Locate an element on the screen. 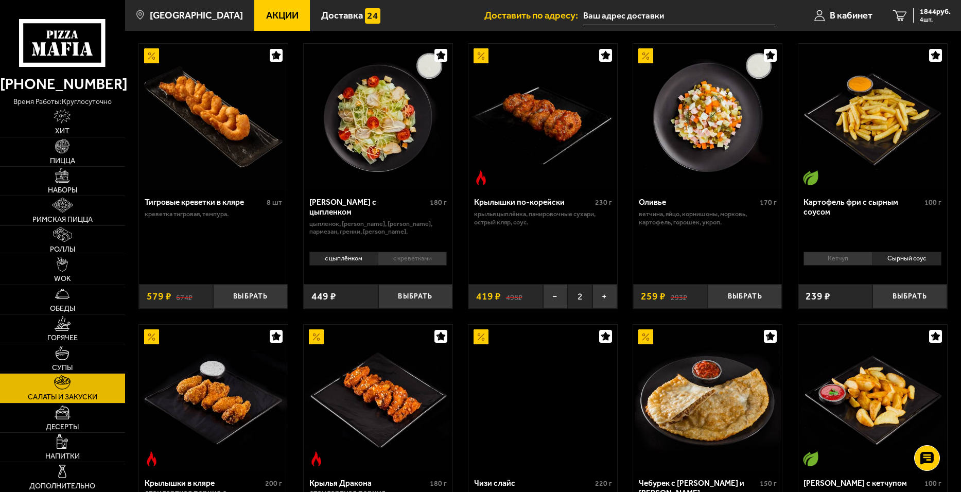 This screenshot has height=492, width=961. li: с креветками is located at coordinates (412, 259).